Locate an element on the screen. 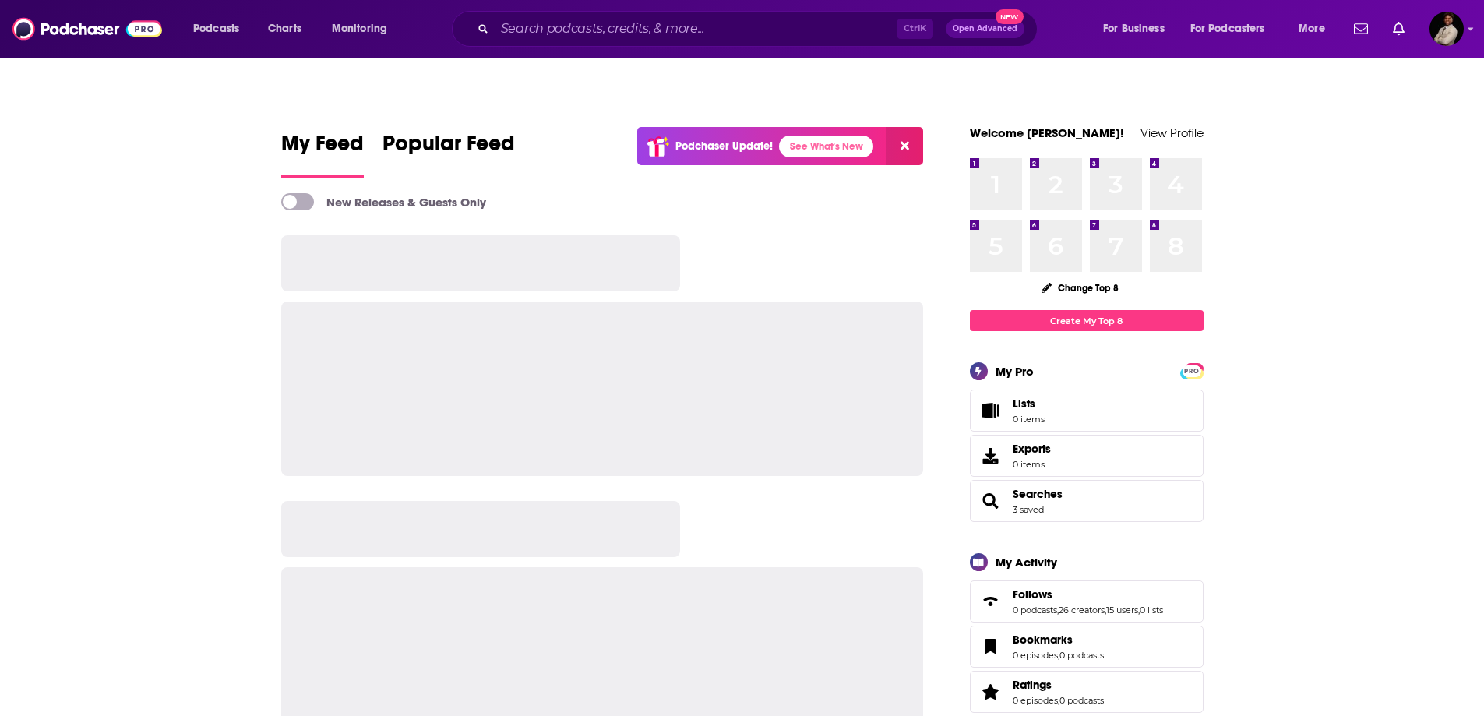 This screenshot has width=1484, height=716. span: For Business is located at coordinates (1133, 29).